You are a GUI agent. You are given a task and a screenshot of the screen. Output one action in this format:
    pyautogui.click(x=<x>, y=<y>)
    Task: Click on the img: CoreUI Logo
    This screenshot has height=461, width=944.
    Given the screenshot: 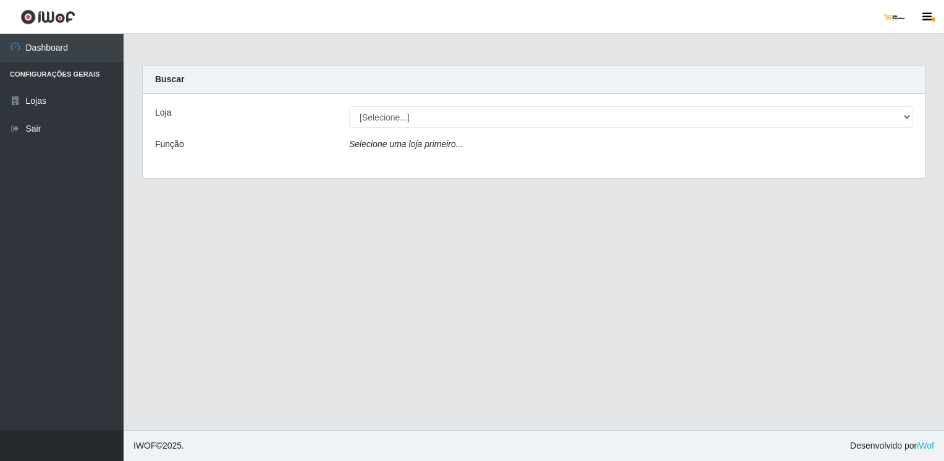 What is the action you would take?
    pyautogui.click(x=48, y=17)
    